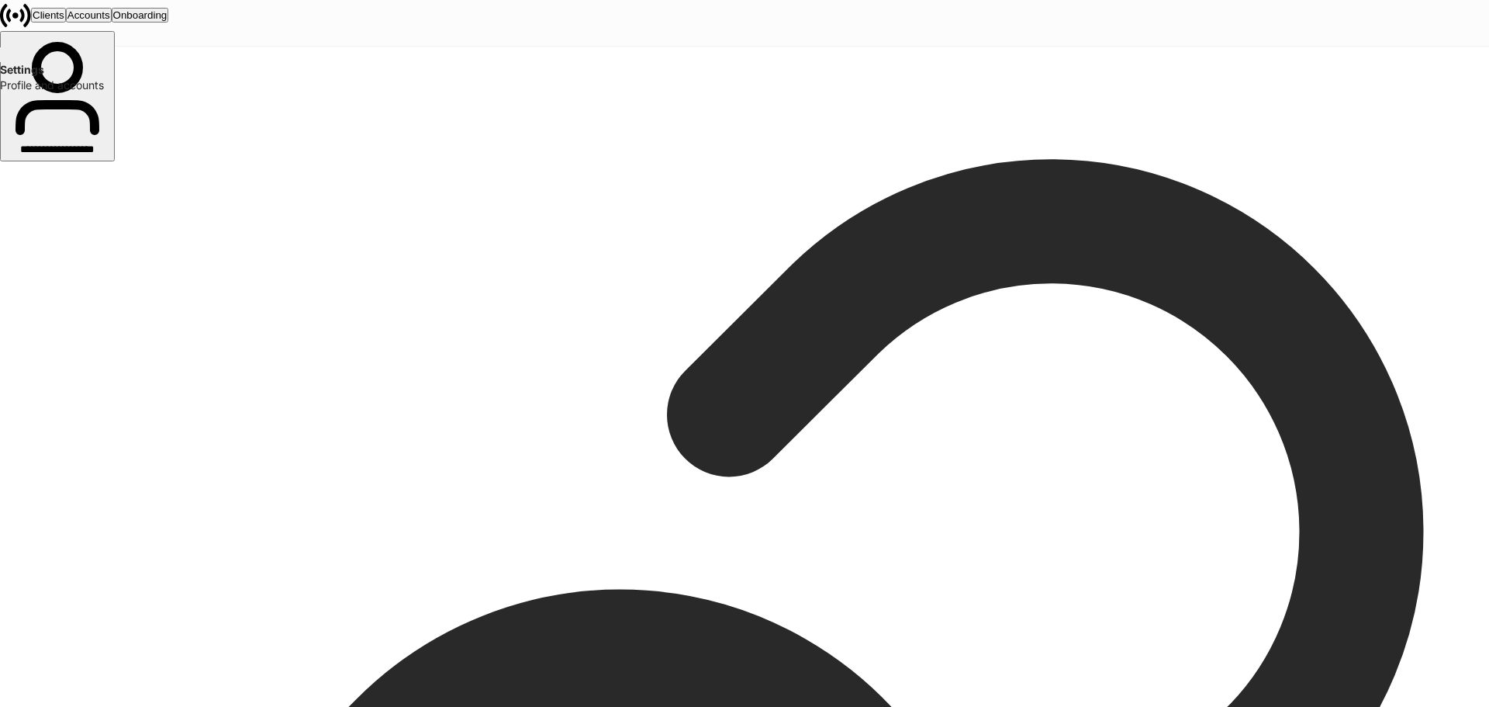  I want to click on button: Accounts, so click(88, 15).